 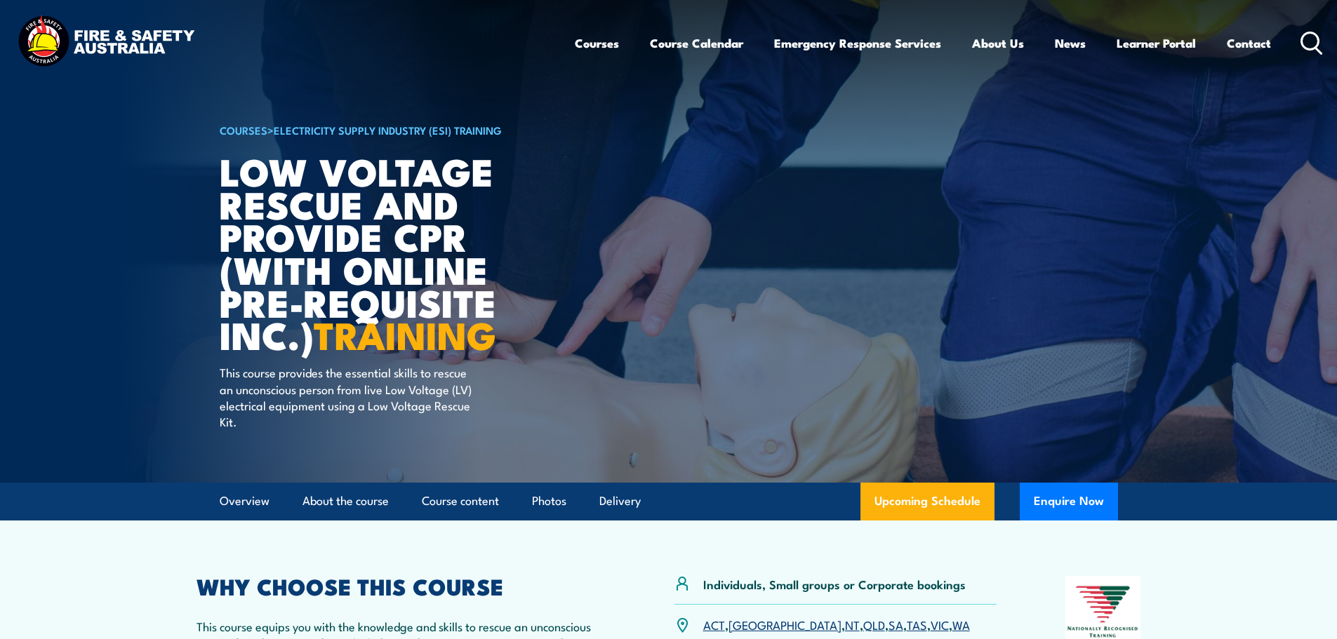 What do you see at coordinates (244, 130) in the screenshot?
I see `a: COURSES` at bounding box center [244, 130].